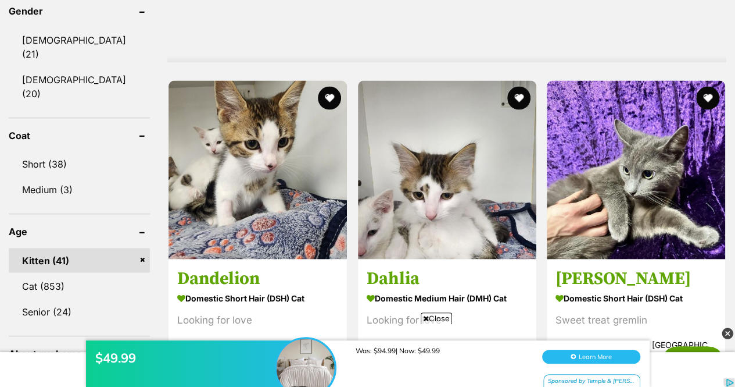 The height and width of the screenshot is (387, 735). What do you see at coordinates (443, 33) in the screenshot?
I see `div: Was: $94.99| Now: $49.99` at bounding box center [443, 33].